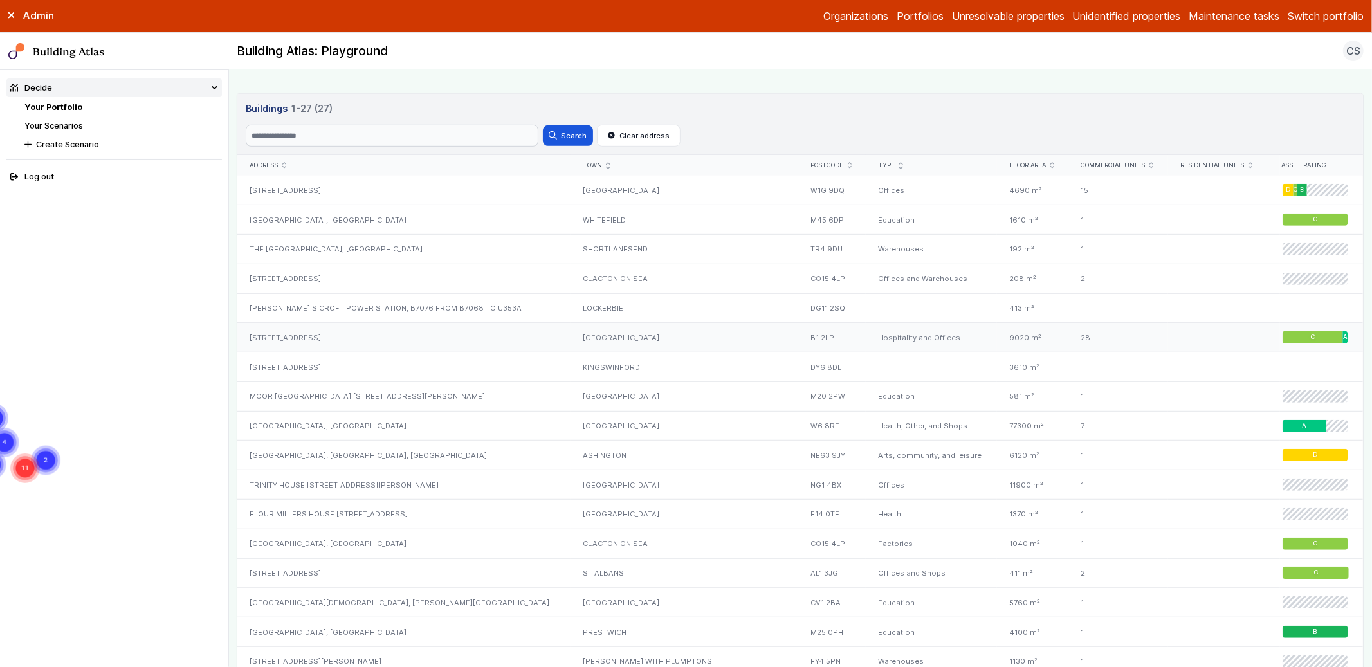  I want to click on div: 5760 m², so click(1032, 603).